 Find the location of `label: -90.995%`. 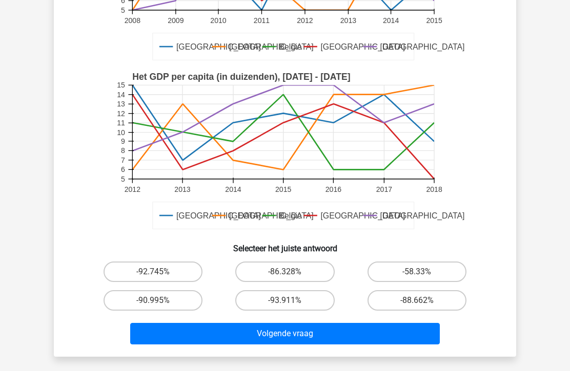

label: -90.995% is located at coordinates (153, 301).